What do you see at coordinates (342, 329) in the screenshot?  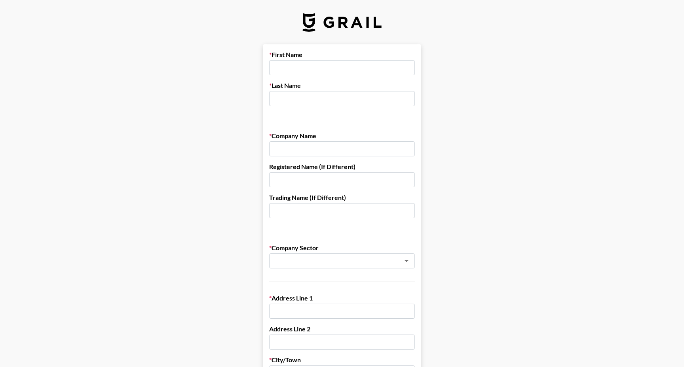 I see `label: Address Line 2` at bounding box center [342, 329].